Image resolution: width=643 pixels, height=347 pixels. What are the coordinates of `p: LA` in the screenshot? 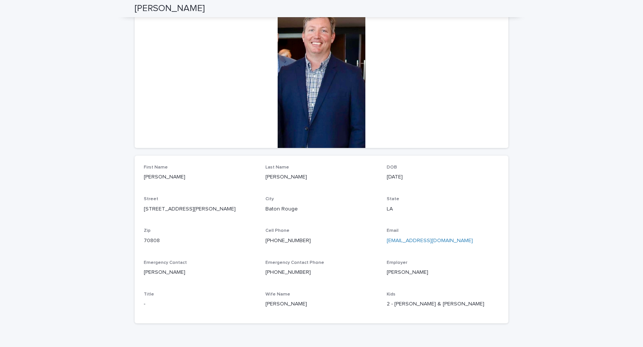 It's located at (443, 209).